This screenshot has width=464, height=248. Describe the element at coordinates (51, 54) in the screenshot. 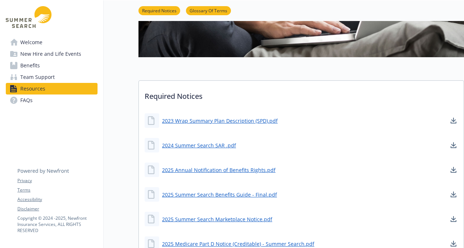

I see `span: New Hire and Life Events` at that location.